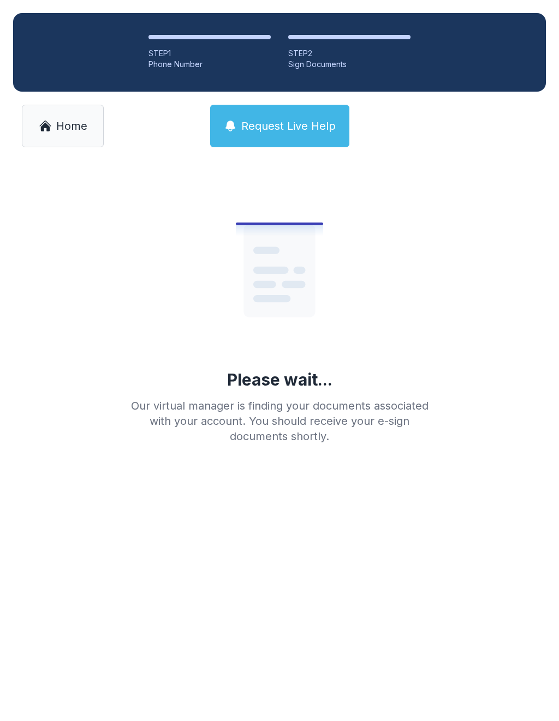  I want to click on span: Request Live Help, so click(288, 126).